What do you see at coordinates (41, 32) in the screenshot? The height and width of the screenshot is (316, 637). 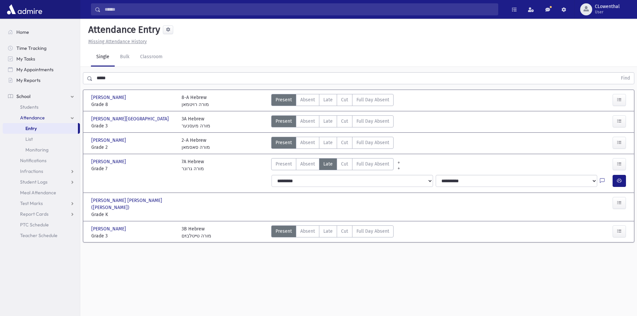 I see `a: Home` at bounding box center [41, 32].